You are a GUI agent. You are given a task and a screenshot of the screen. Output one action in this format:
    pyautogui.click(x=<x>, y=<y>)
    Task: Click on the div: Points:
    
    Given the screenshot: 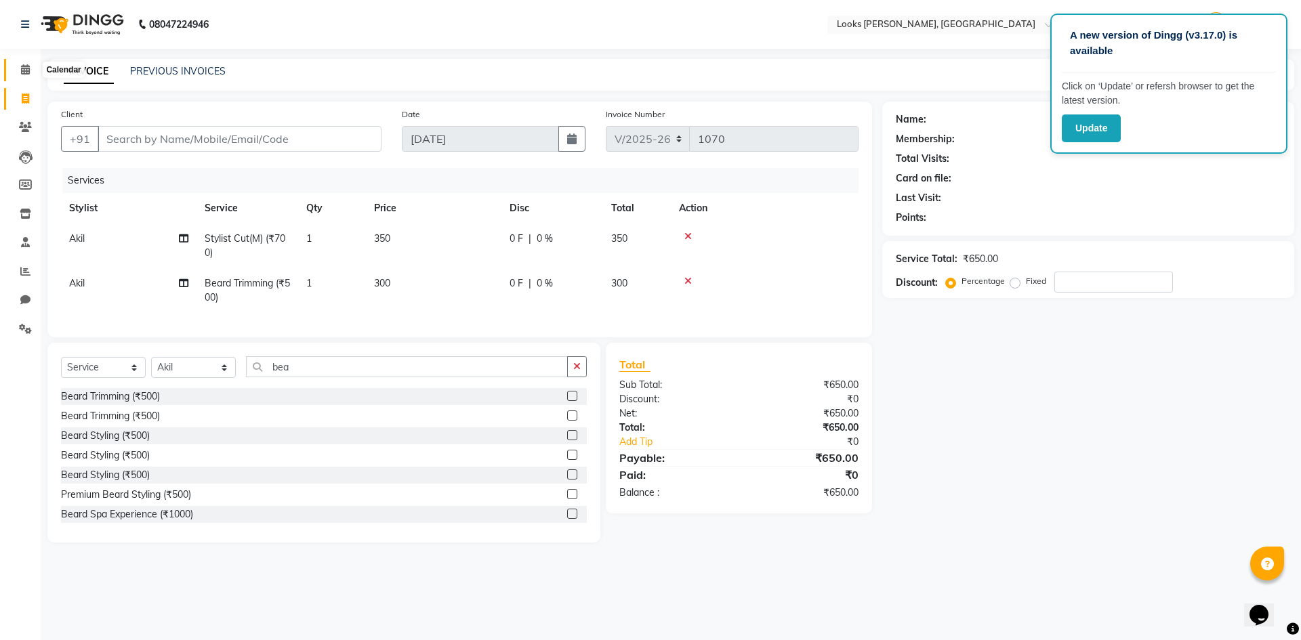 What is the action you would take?
    pyautogui.click(x=911, y=218)
    